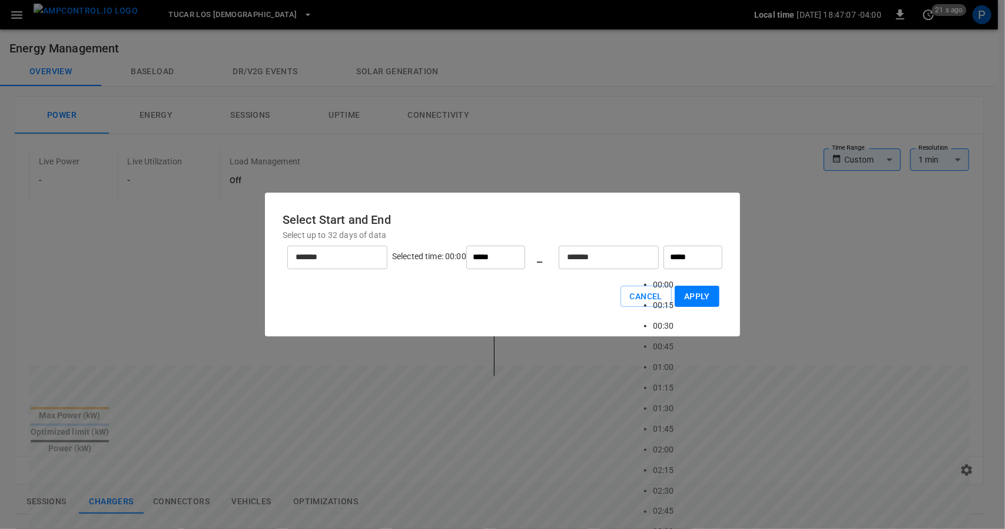 The height and width of the screenshot is (529, 1005). What do you see at coordinates (664, 491) in the screenshot?
I see `li: 02:30` at bounding box center [664, 491].